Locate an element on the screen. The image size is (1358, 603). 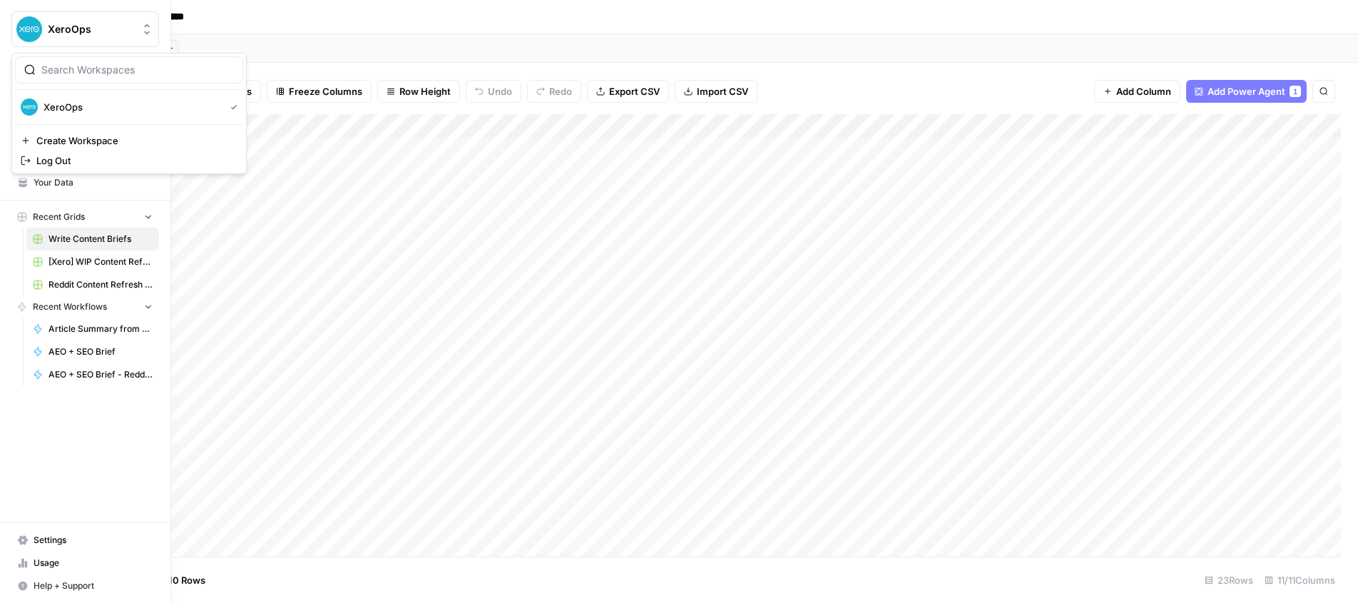
button: Undo is located at coordinates (494, 91).